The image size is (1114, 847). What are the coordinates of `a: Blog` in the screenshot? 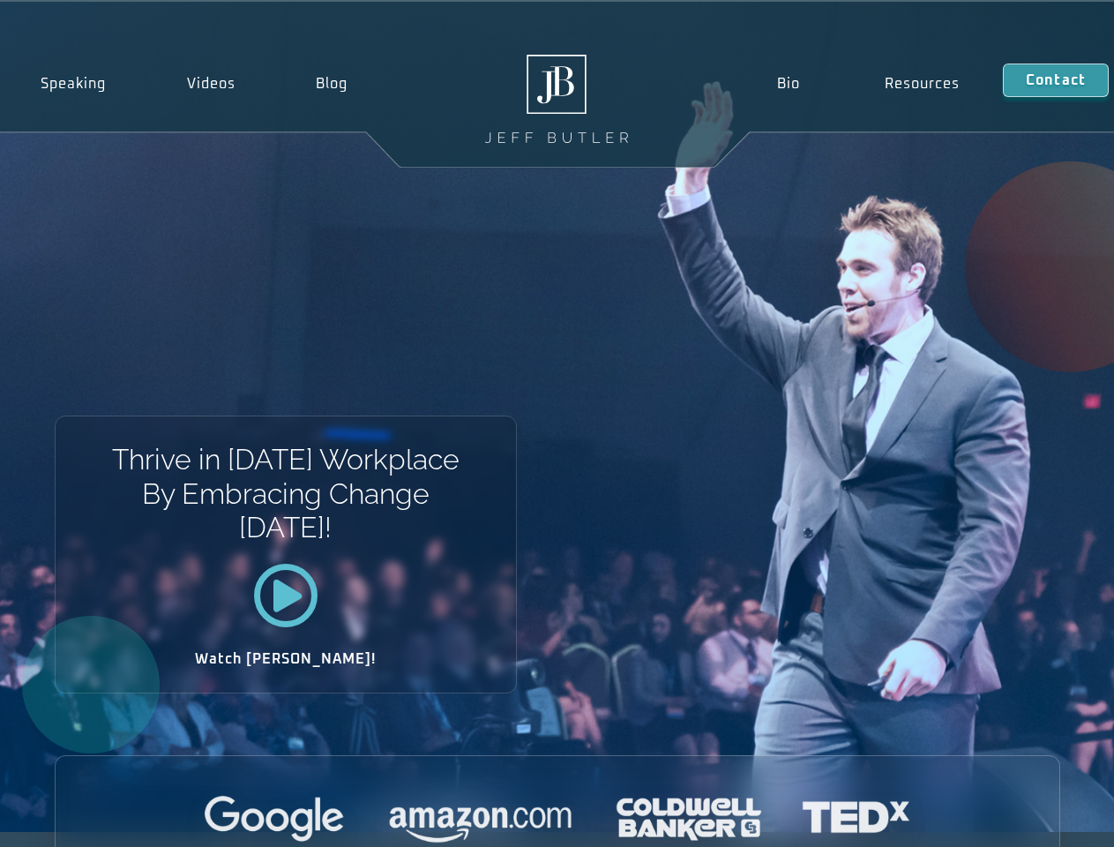 It's located at (332, 84).